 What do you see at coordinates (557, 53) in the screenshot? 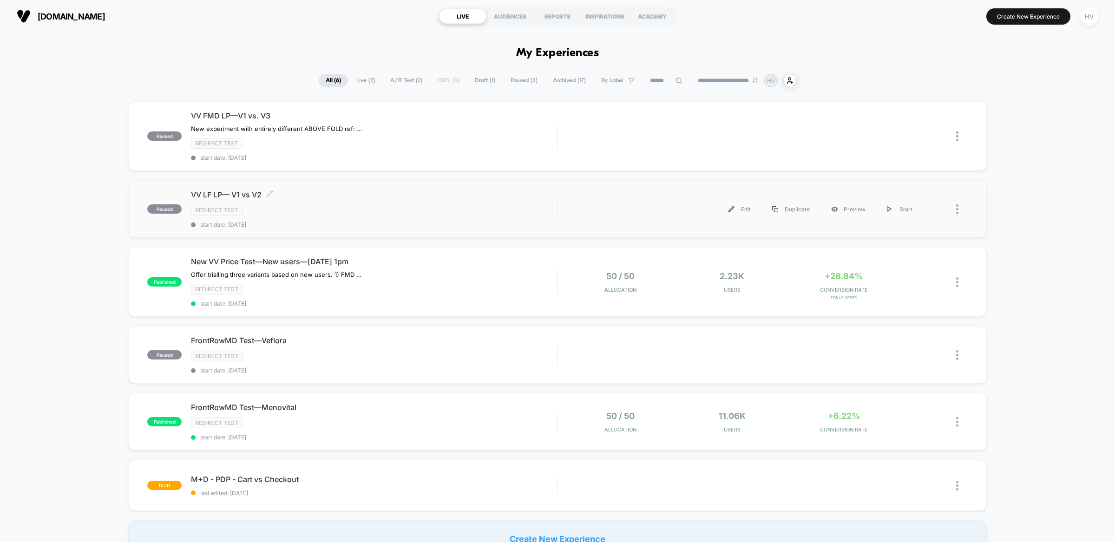
I see `h1: My Experiences` at bounding box center [557, 53].